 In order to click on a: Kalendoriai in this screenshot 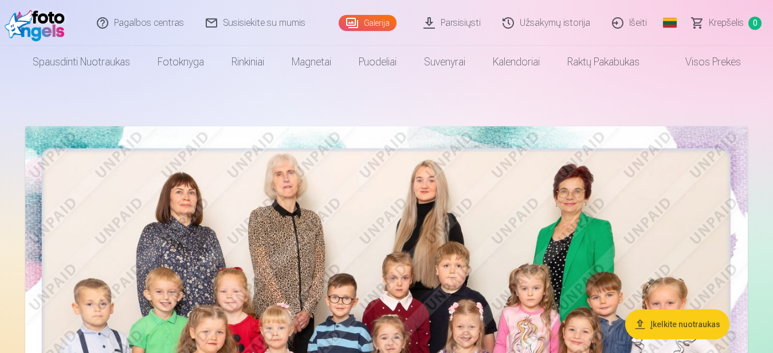, I will do `click(516, 62)`.